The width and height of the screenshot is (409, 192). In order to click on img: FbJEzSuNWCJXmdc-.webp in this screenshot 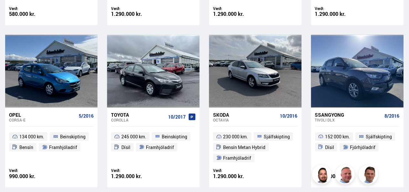, I will do `click(370, 175)`.